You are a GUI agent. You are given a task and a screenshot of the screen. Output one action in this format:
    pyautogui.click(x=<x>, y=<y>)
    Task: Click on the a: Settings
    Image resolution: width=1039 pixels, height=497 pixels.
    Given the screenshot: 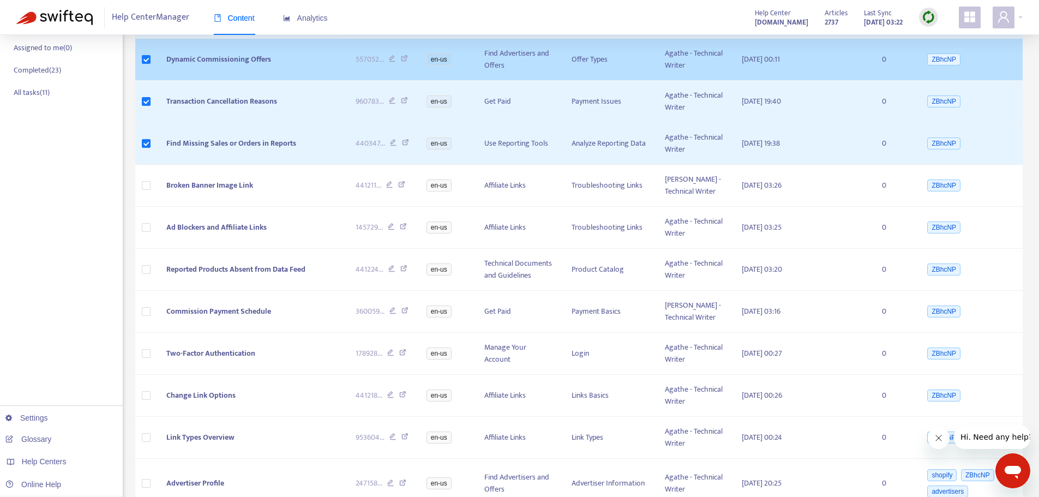 What is the action you would take?
    pyautogui.click(x=27, y=418)
    